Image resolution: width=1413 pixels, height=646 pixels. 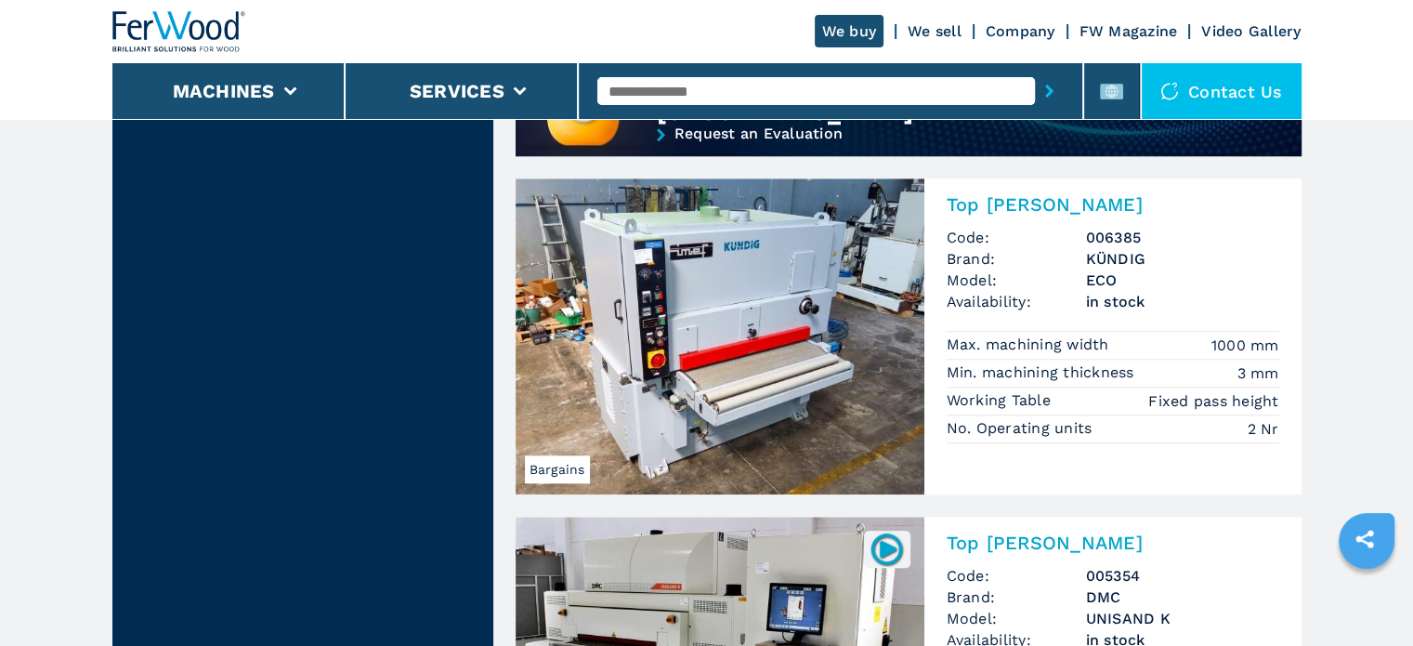 What do you see at coordinates (1245, 345) in the screenshot?
I see `em: 1000 mm` at bounding box center [1245, 345].